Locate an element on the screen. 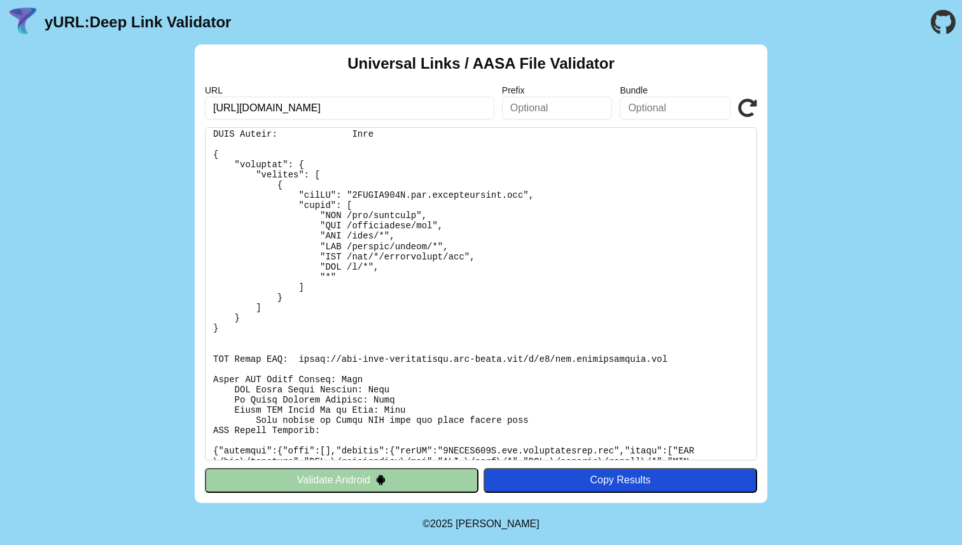 This screenshot has height=545, width=962. button: Validate Android is located at coordinates (342, 480).